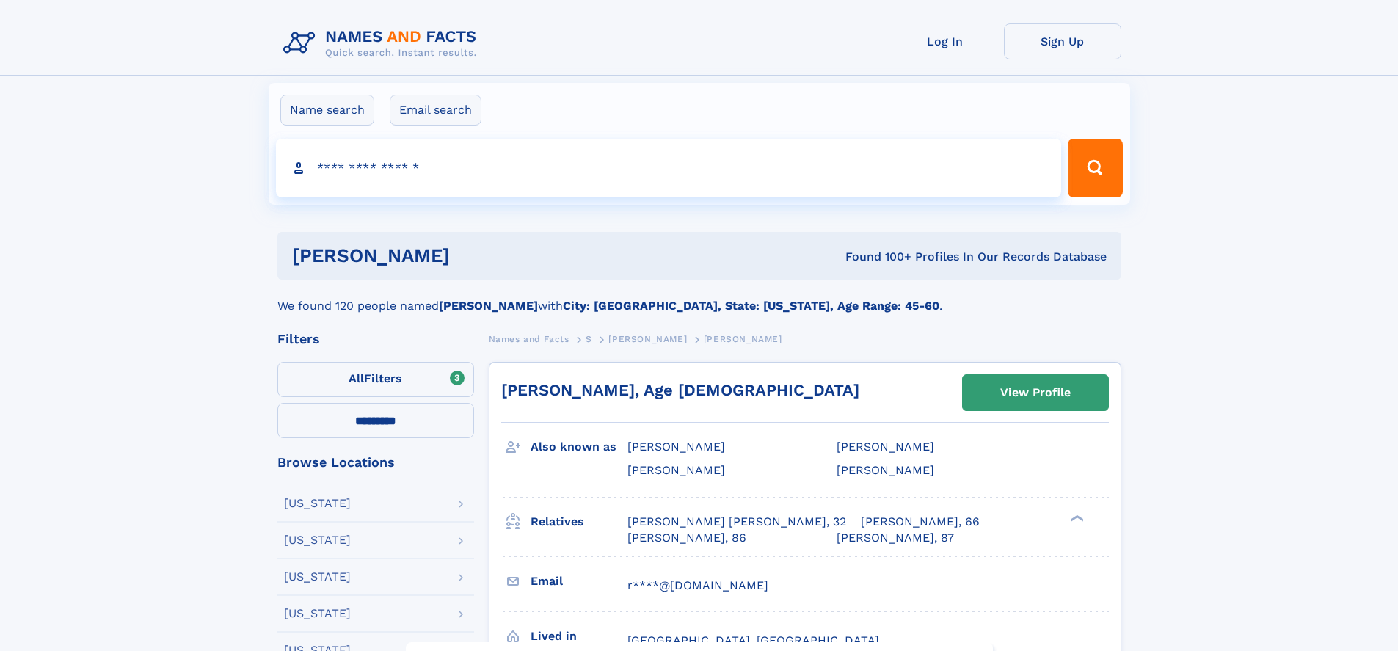 The height and width of the screenshot is (651, 1398). I want to click on h3: Also known as, so click(579, 447).